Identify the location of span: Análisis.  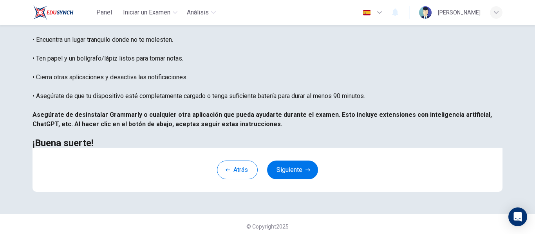
(198, 13).